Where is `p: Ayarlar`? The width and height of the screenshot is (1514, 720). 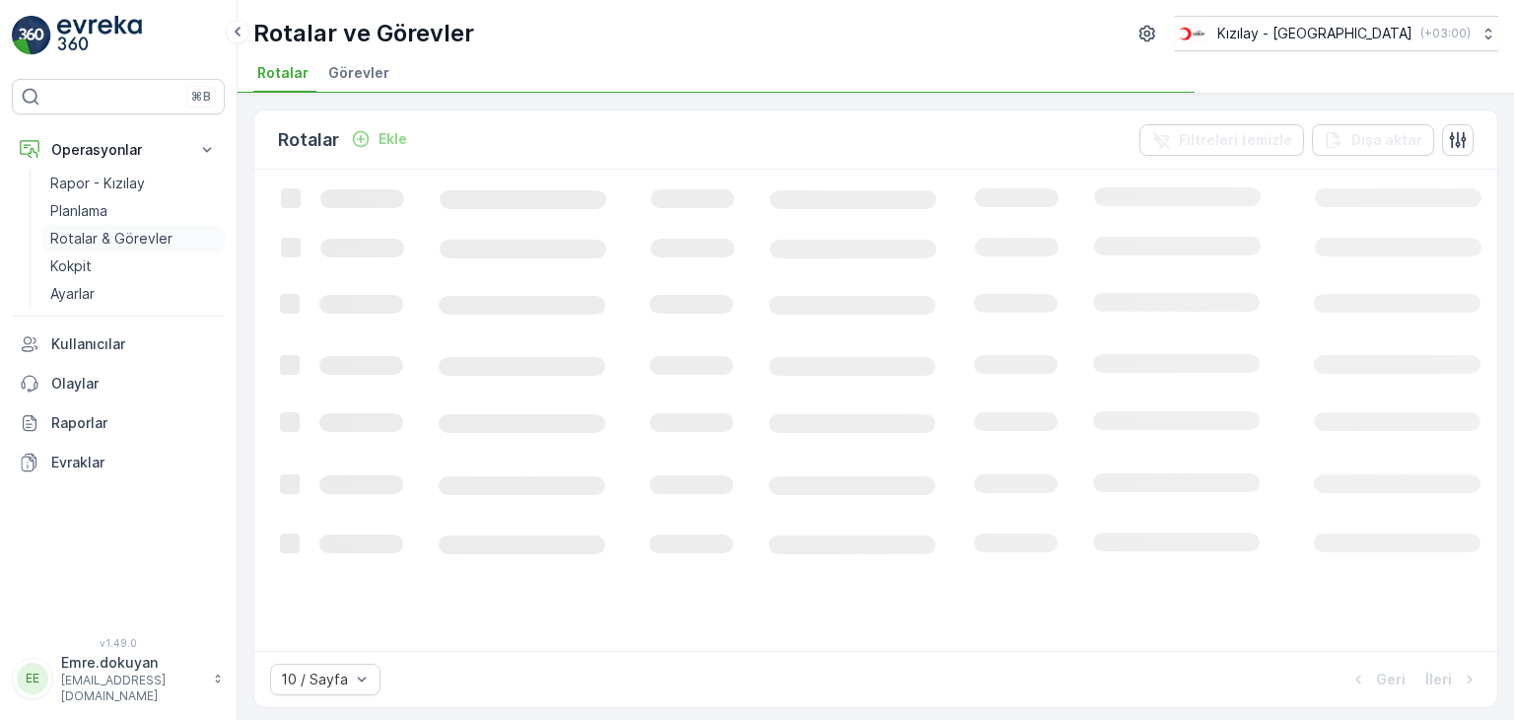 p: Ayarlar is located at coordinates (72, 294).